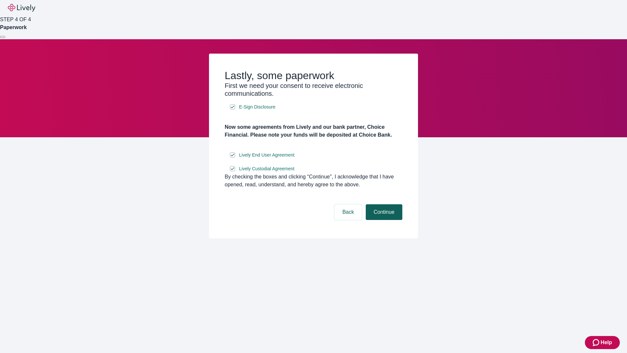 The width and height of the screenshot is (627, 353). What do you see at coordinates (602, 342) in the screenshot?
I see `button: Zendesk support iconHelp` at bounding box center [602, 342].